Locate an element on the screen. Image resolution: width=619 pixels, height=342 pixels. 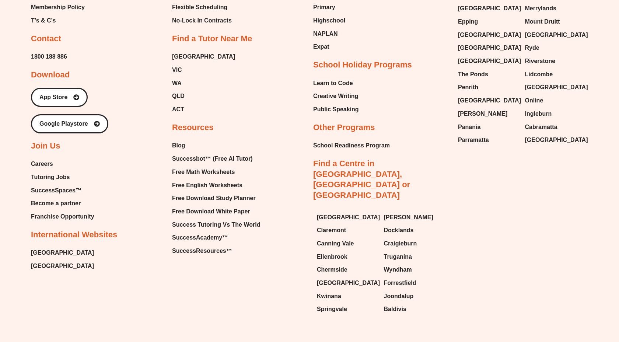
span: Penrith is located at coordinates (468, 87).